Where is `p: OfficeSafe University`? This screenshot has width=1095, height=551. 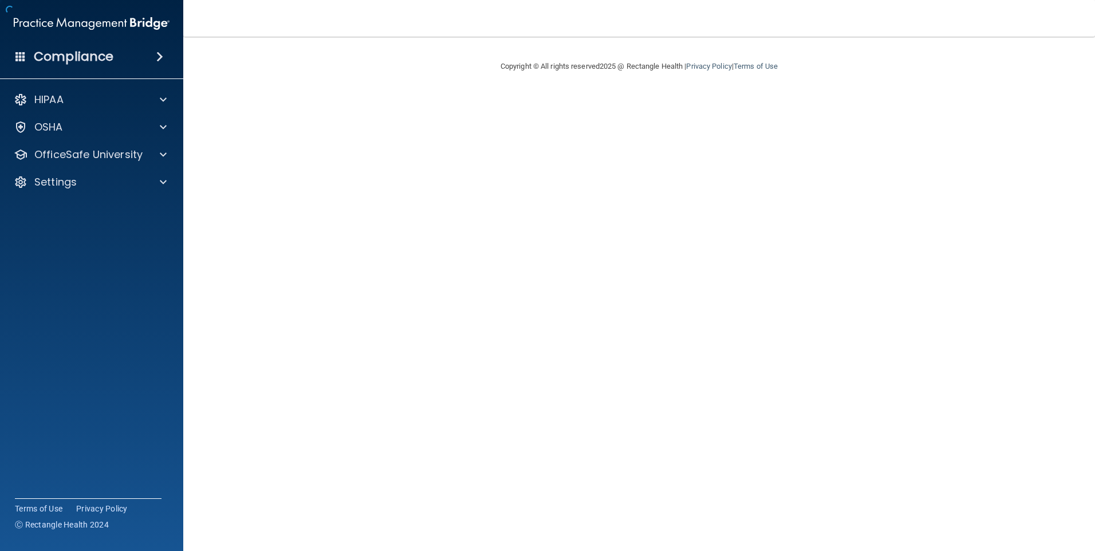
p: OfficeSafe University is located at coordinates (88, 155).